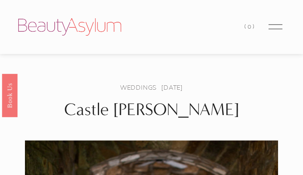 This screenshot has width=303, height=175. Describe the element at coordinates (250, 27) in the screenshot. I see `a: 0 items in cart` at that location.